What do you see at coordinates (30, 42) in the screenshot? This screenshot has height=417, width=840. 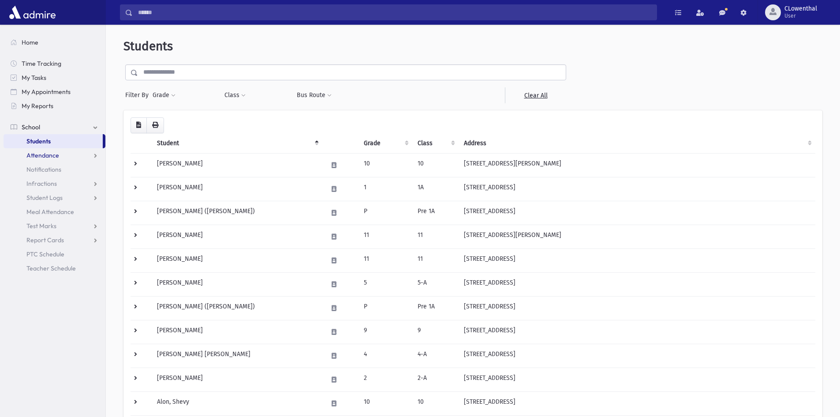 I see `span: Home` at bounding box center [30, 42].